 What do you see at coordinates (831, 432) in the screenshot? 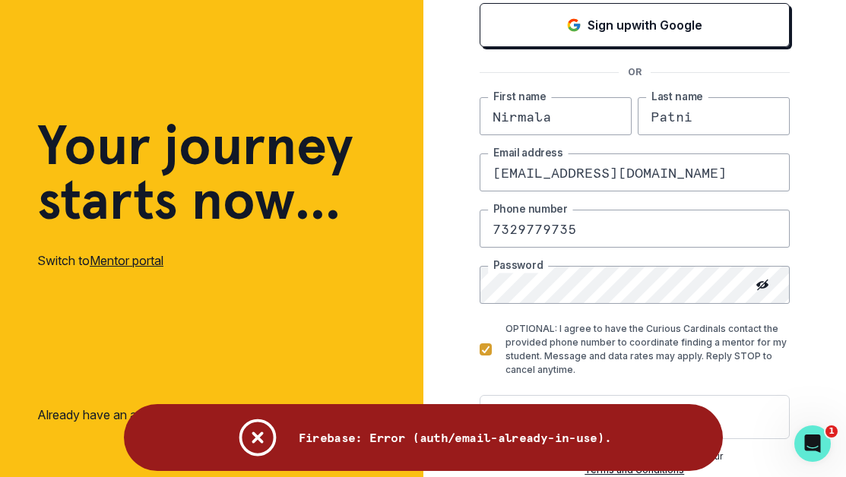
I see `span: 1` at bounding box center [831, 432].